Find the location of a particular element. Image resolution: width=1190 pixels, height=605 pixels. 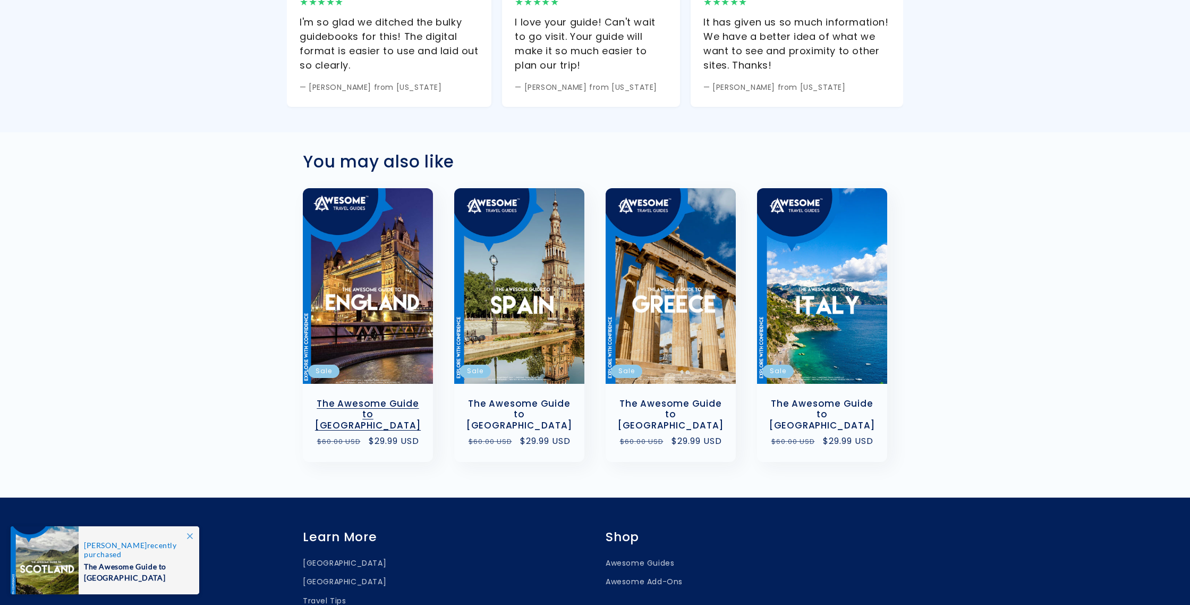

h2: Shop is located at coordinates (746, 537).